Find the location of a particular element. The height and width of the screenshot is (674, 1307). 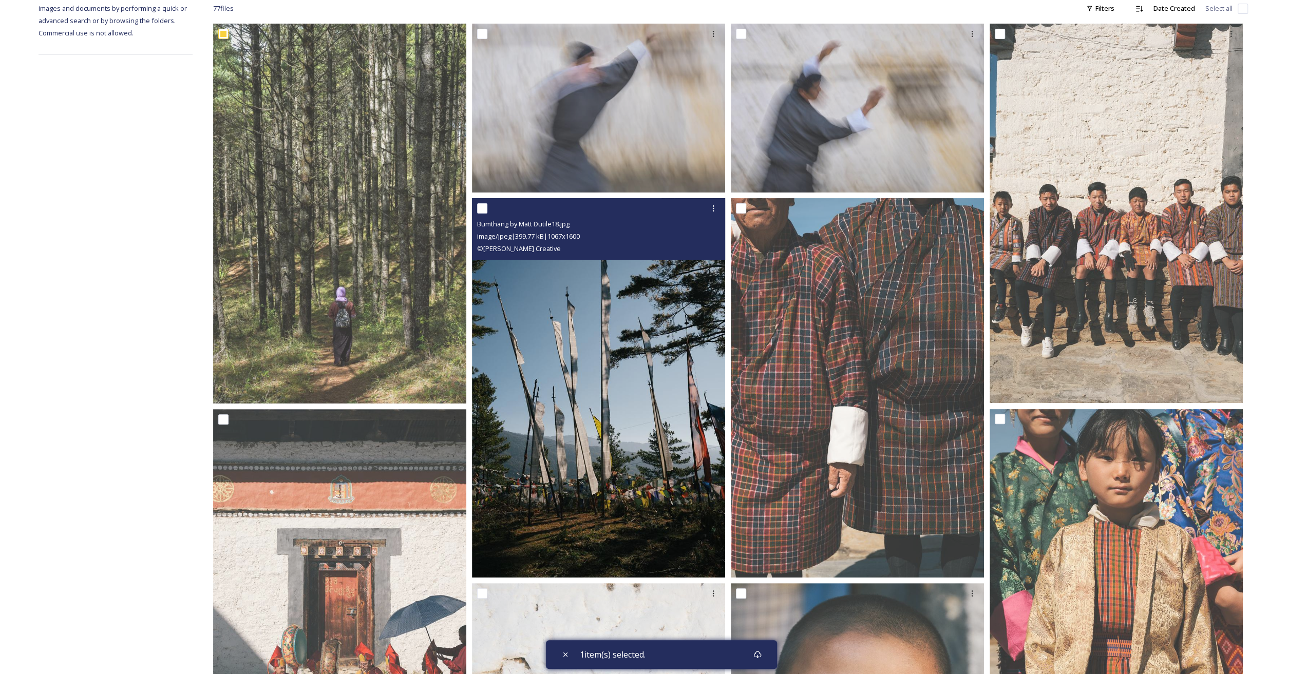

img: Marcus Westberg Bumthang 20235.jpg is located at coordinates (340, 214).